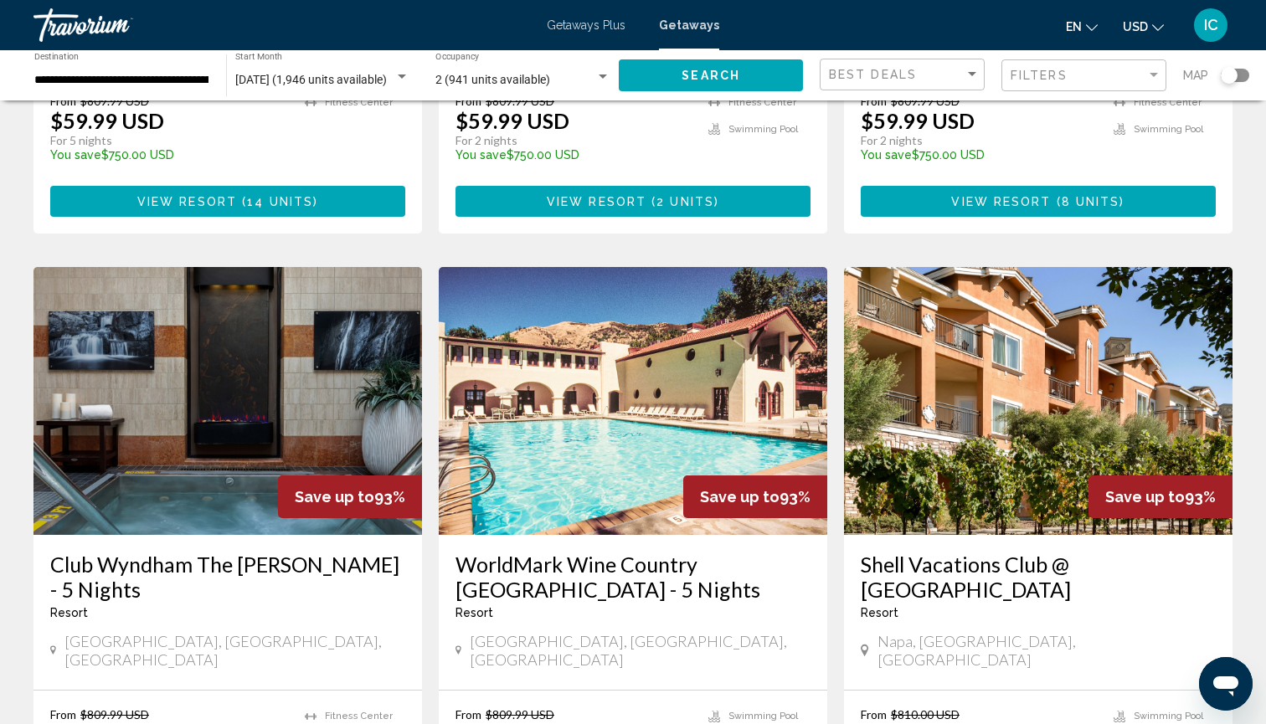 The height and width of the screenshot is (724, 1266). What do you see at coordinates (586, 25) in the screenshot?
I see `span: Getaways Plus` at bounding box center [586, 25].